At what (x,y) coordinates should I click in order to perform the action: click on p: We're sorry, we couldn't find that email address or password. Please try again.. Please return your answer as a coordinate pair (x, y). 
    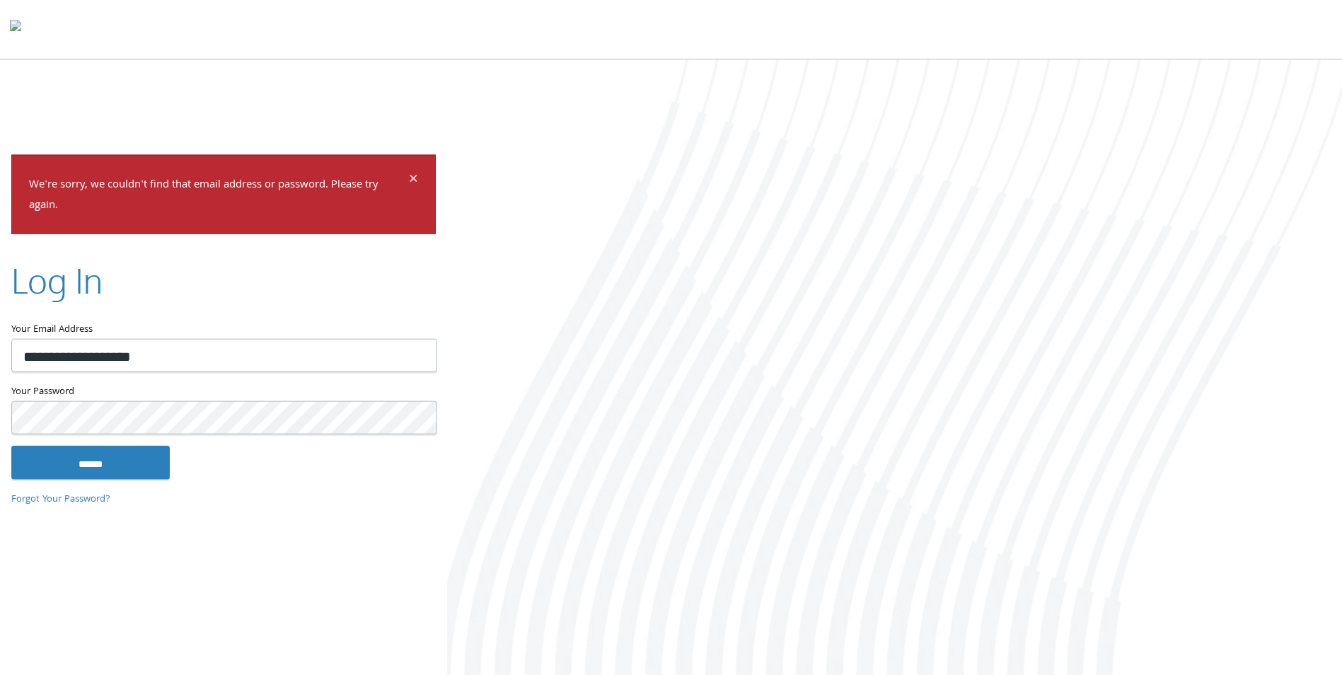
    Looking at the image, I should click on (218, 196).